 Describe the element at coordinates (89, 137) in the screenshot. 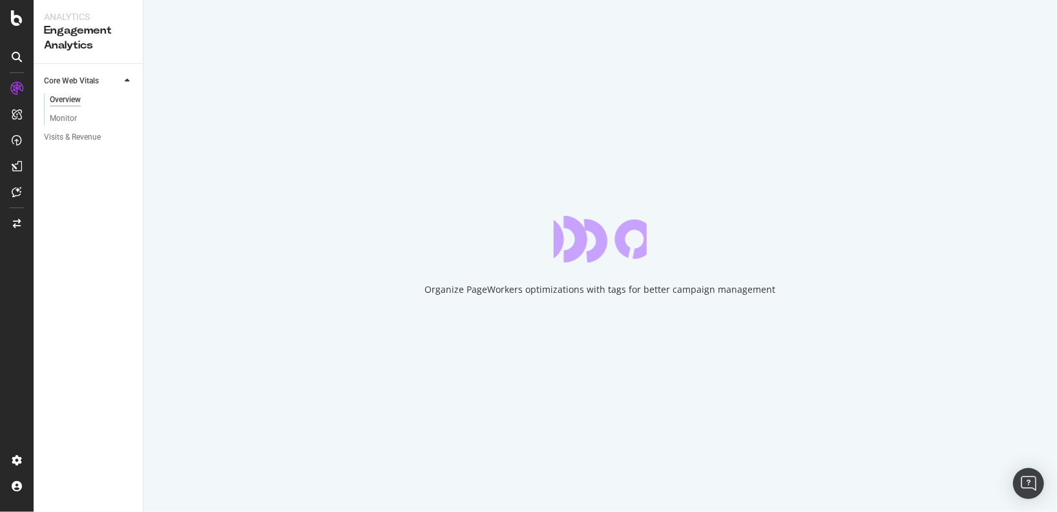

I see `a: Visits & Revenue` at that location.